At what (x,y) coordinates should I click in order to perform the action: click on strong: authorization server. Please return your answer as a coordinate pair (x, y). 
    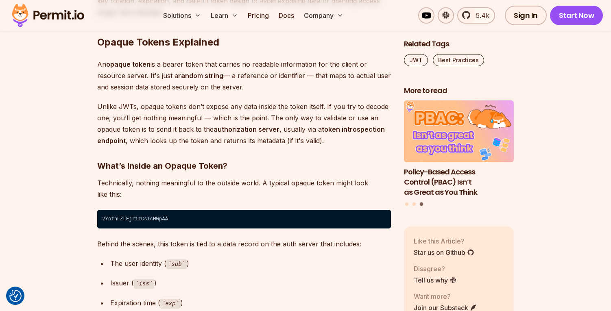
    Looking at the image, I should click on (246, 129).